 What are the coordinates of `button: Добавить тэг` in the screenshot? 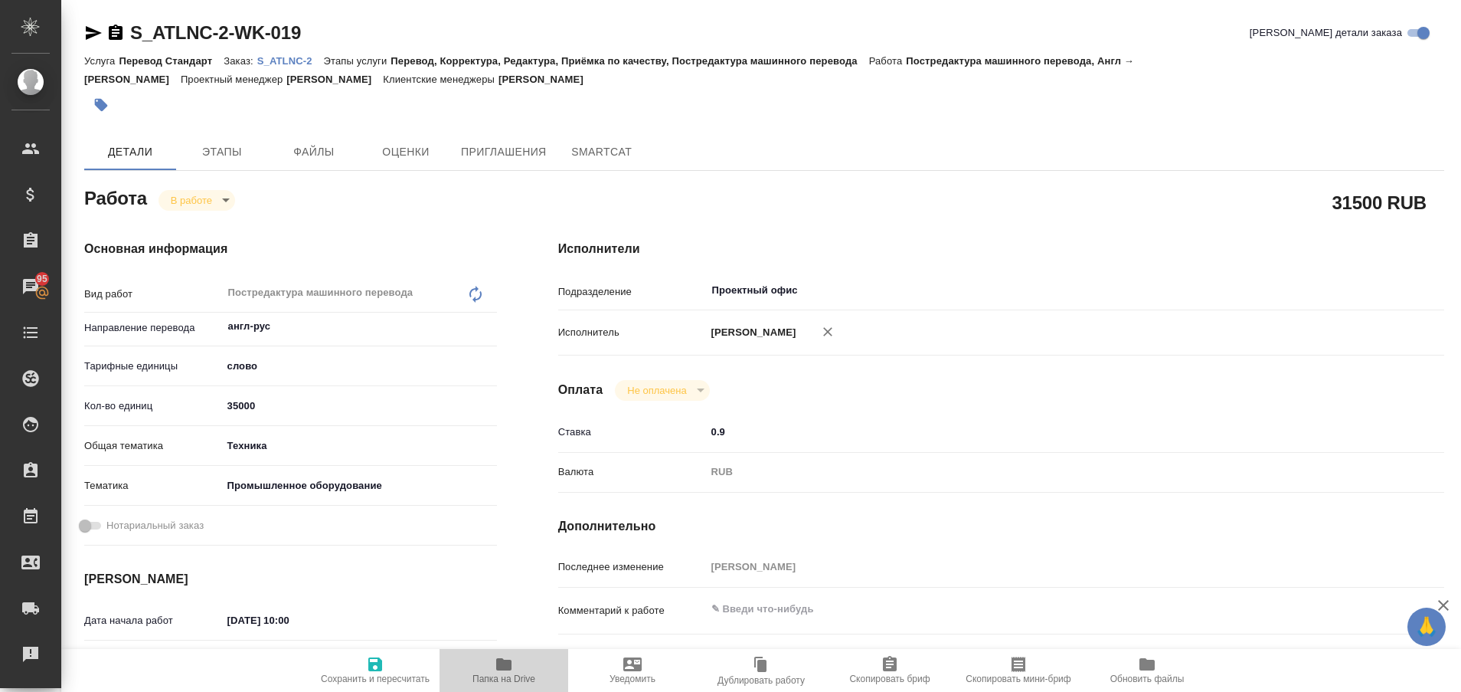 It's located at (101, 105).